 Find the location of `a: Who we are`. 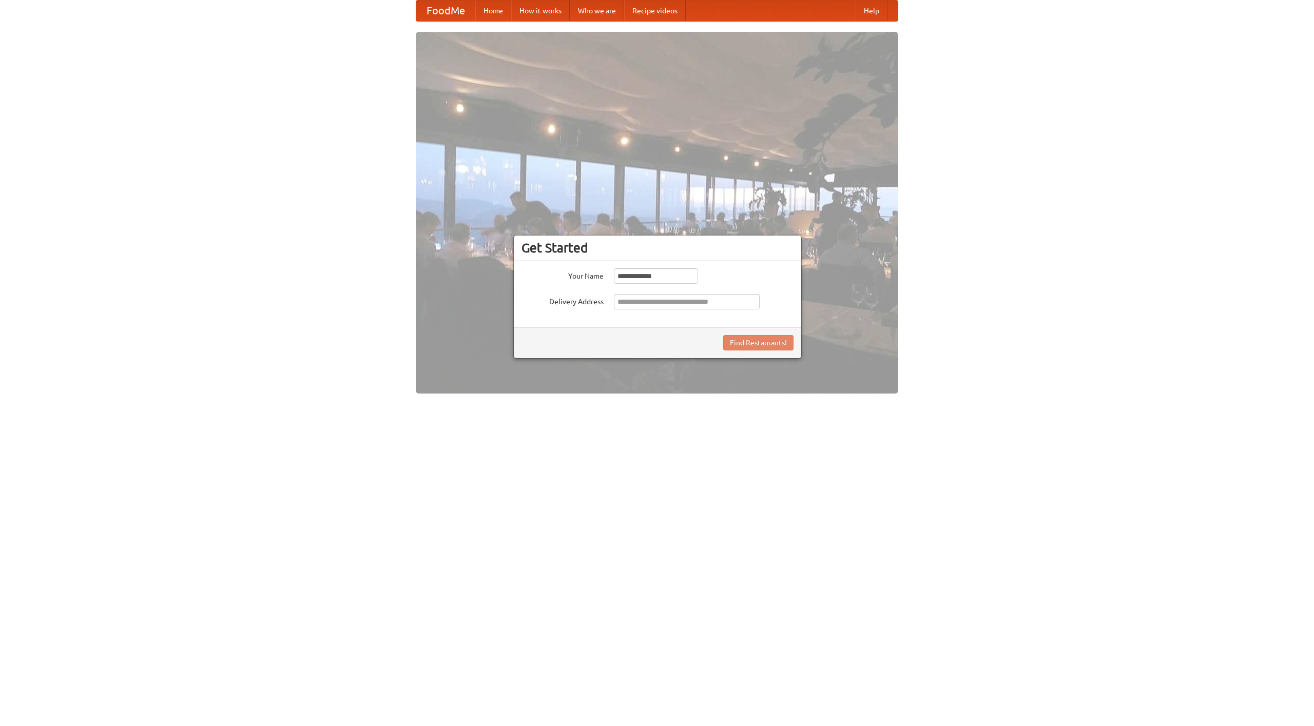

a: Who we are is located at coordinates (597, 11).